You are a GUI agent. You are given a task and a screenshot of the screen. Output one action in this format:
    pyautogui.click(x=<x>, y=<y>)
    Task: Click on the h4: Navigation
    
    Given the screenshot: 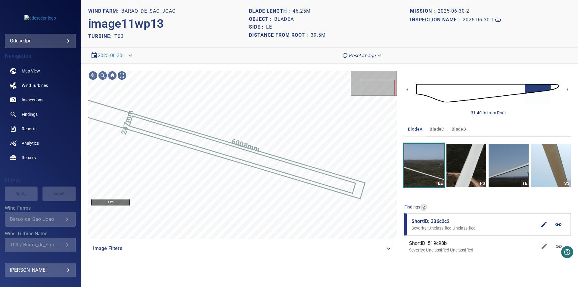 What is the action you would take?
    pyautogui.click(x=40, y=56)
    